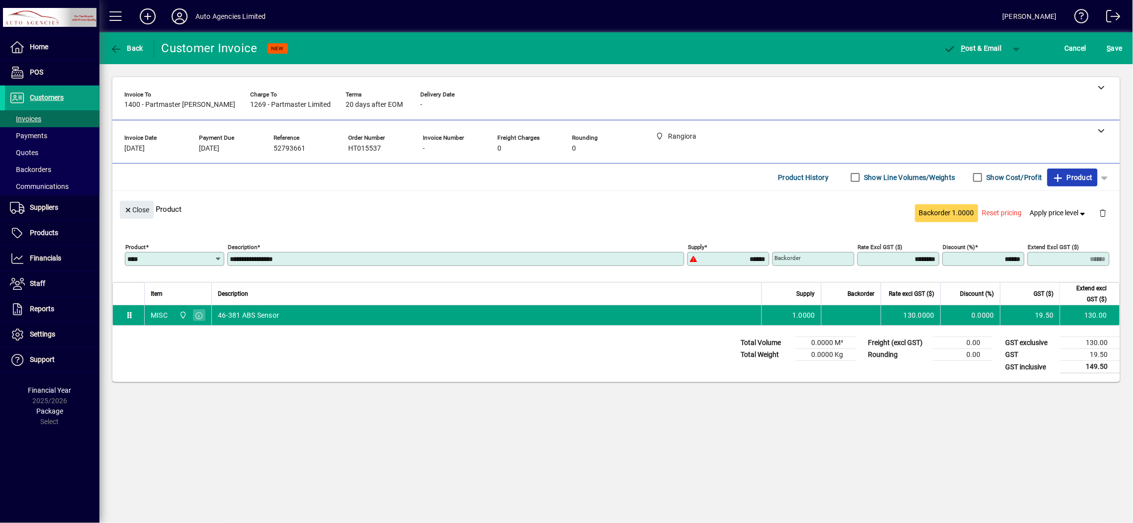  What do you see at coordinates (1076, 48) in the screenshot?
I see `button: Cancel` at bounding box center [1076, 48].